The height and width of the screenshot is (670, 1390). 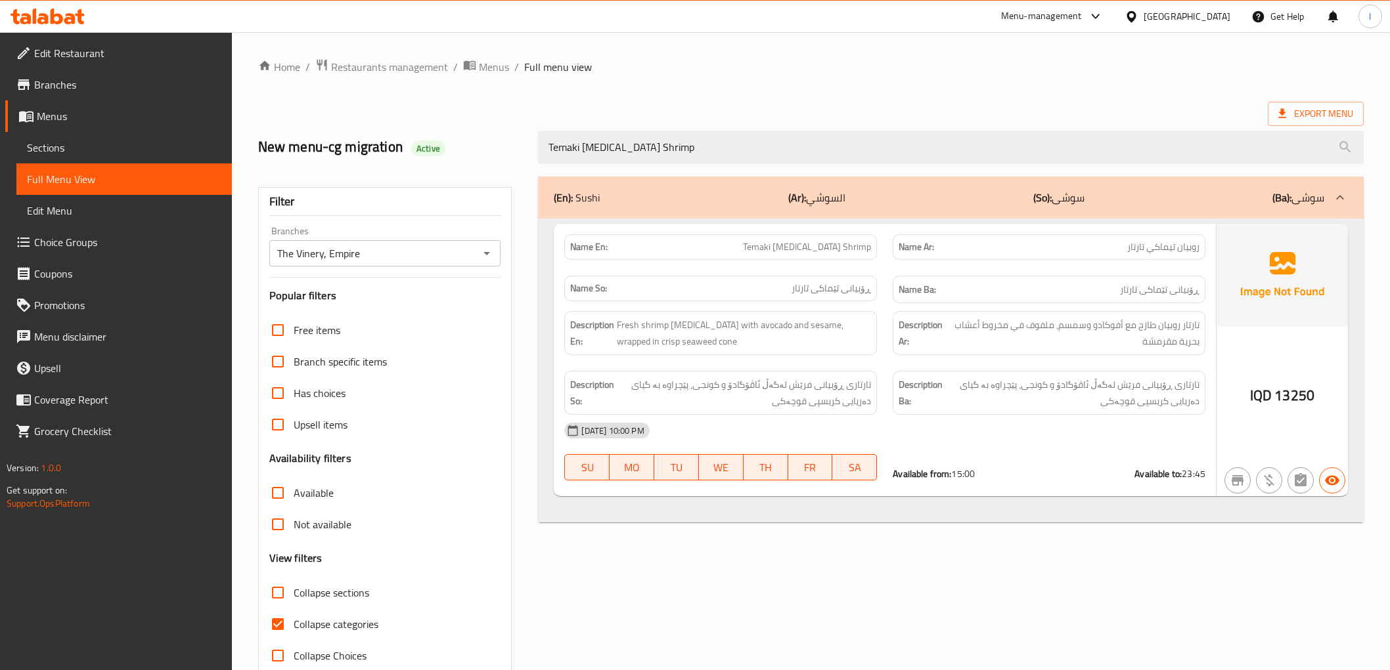 I want to click on strong: Name En:, so click(x=588, y=247).